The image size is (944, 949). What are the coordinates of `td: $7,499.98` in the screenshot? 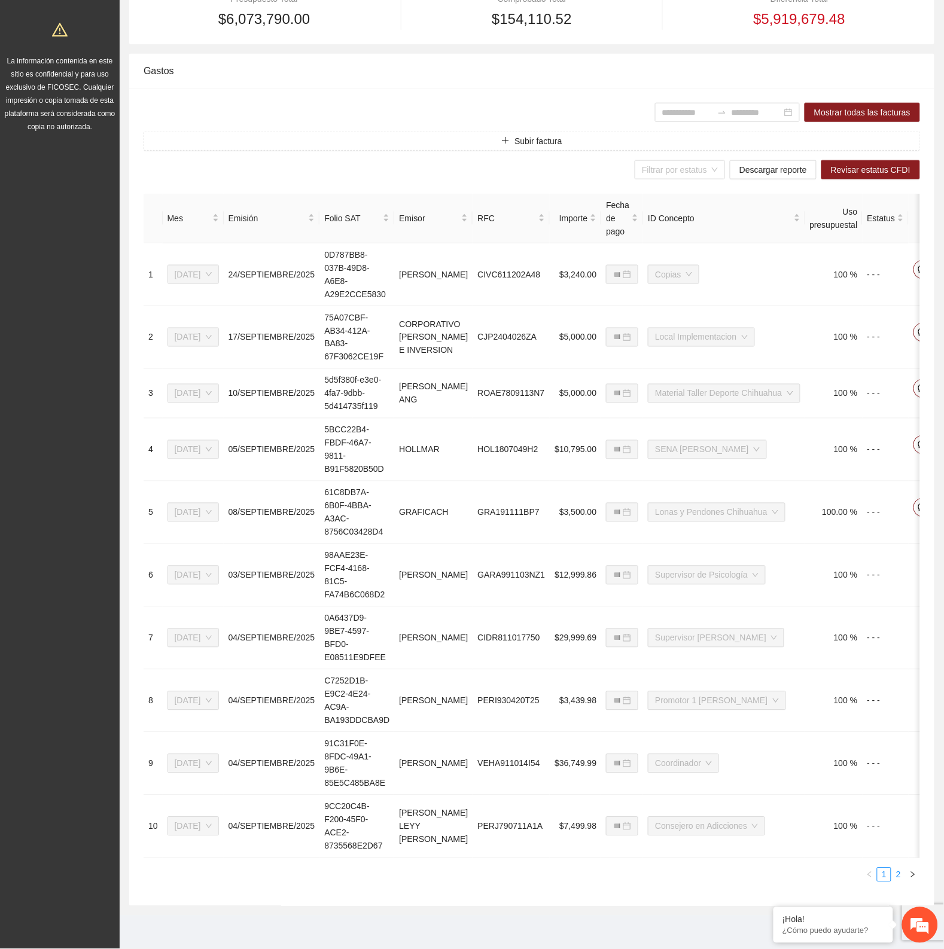 It's located at (575, 826).